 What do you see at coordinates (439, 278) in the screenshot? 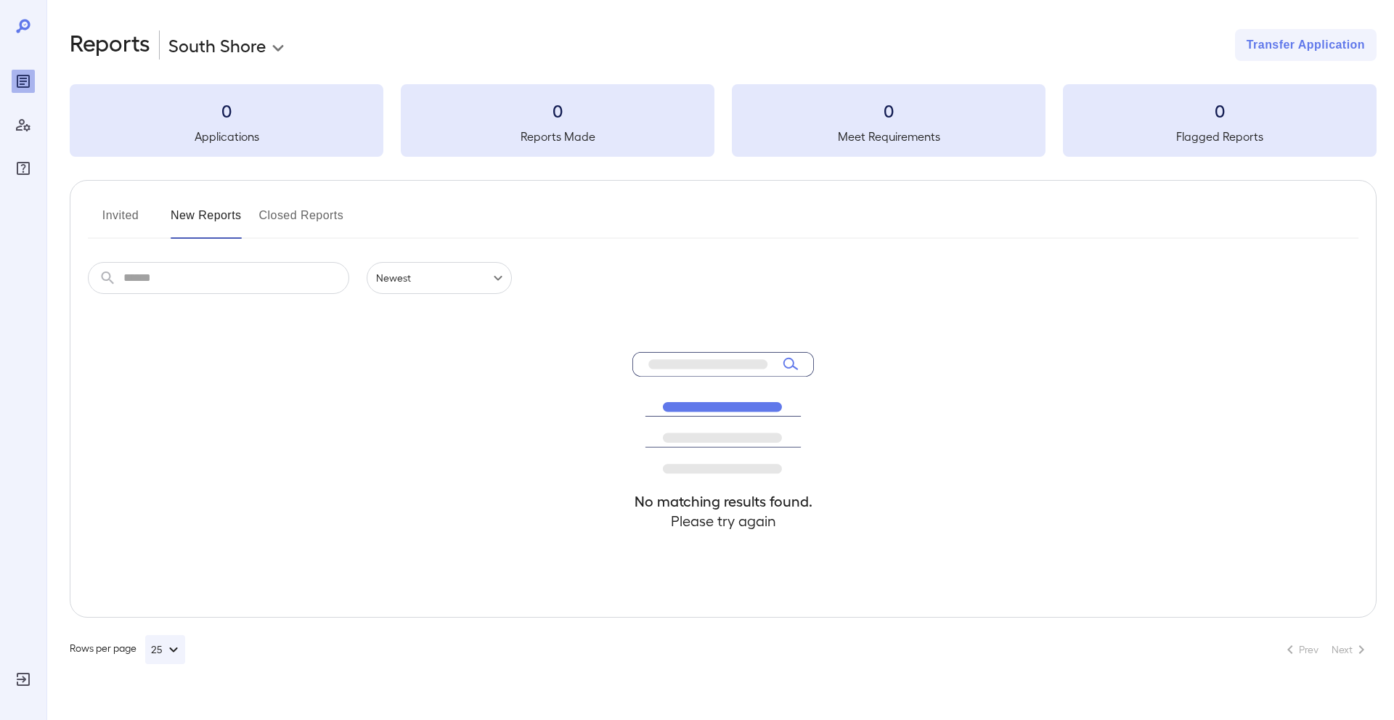
I see `div: Newest` at bounding box center [439, 278].